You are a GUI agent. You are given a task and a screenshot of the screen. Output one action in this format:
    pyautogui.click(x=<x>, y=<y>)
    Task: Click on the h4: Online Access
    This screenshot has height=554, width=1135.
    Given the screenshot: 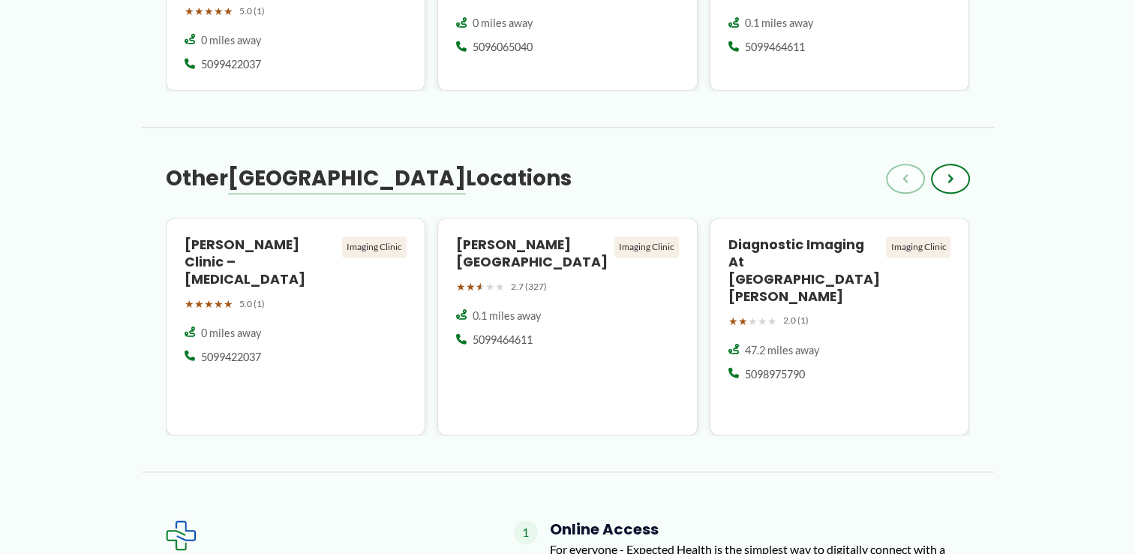 What is the action you would take?
    pyautogui.click(x=760, y=529)
    